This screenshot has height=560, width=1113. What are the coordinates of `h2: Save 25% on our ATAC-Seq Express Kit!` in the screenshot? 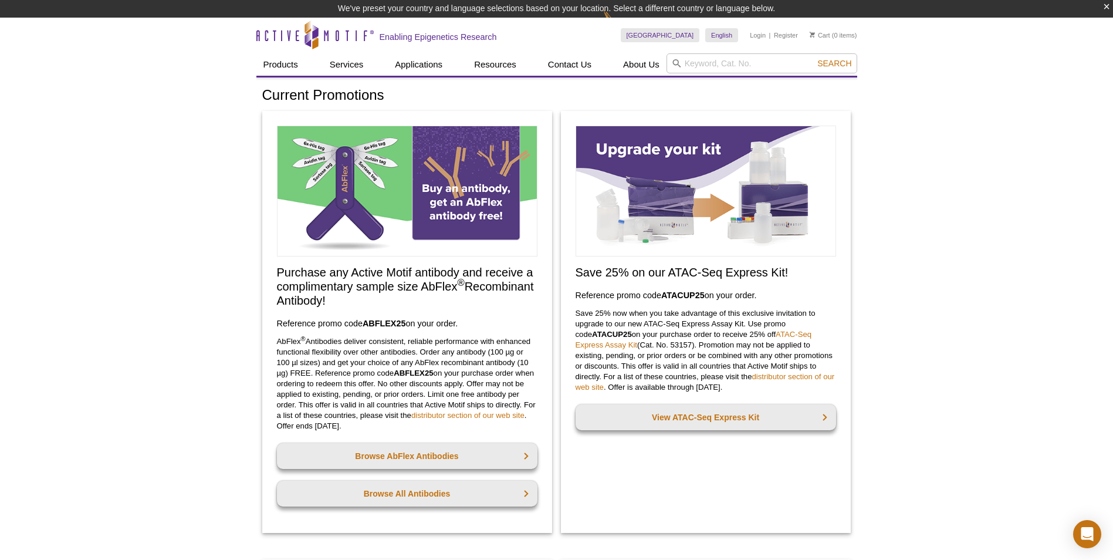 It's located at (706, 272).